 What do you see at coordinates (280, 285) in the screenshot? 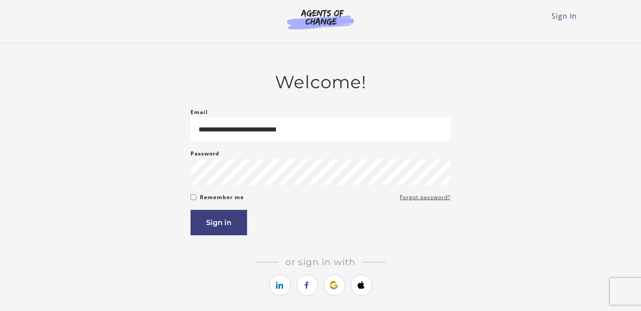
I see `a: https://courses.thinkific.com/users/auth/linkedin?ss%5Breferral%5D=&ss%5Buser_return_to%5D=&ss%5B...` at bounding box center [280, 285].